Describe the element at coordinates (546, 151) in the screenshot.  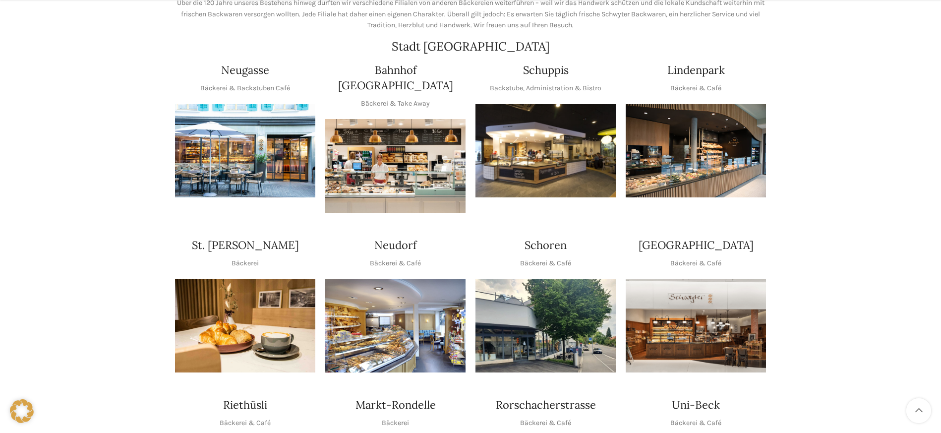
I see `img: 150130-Schwyter-013` at that location.